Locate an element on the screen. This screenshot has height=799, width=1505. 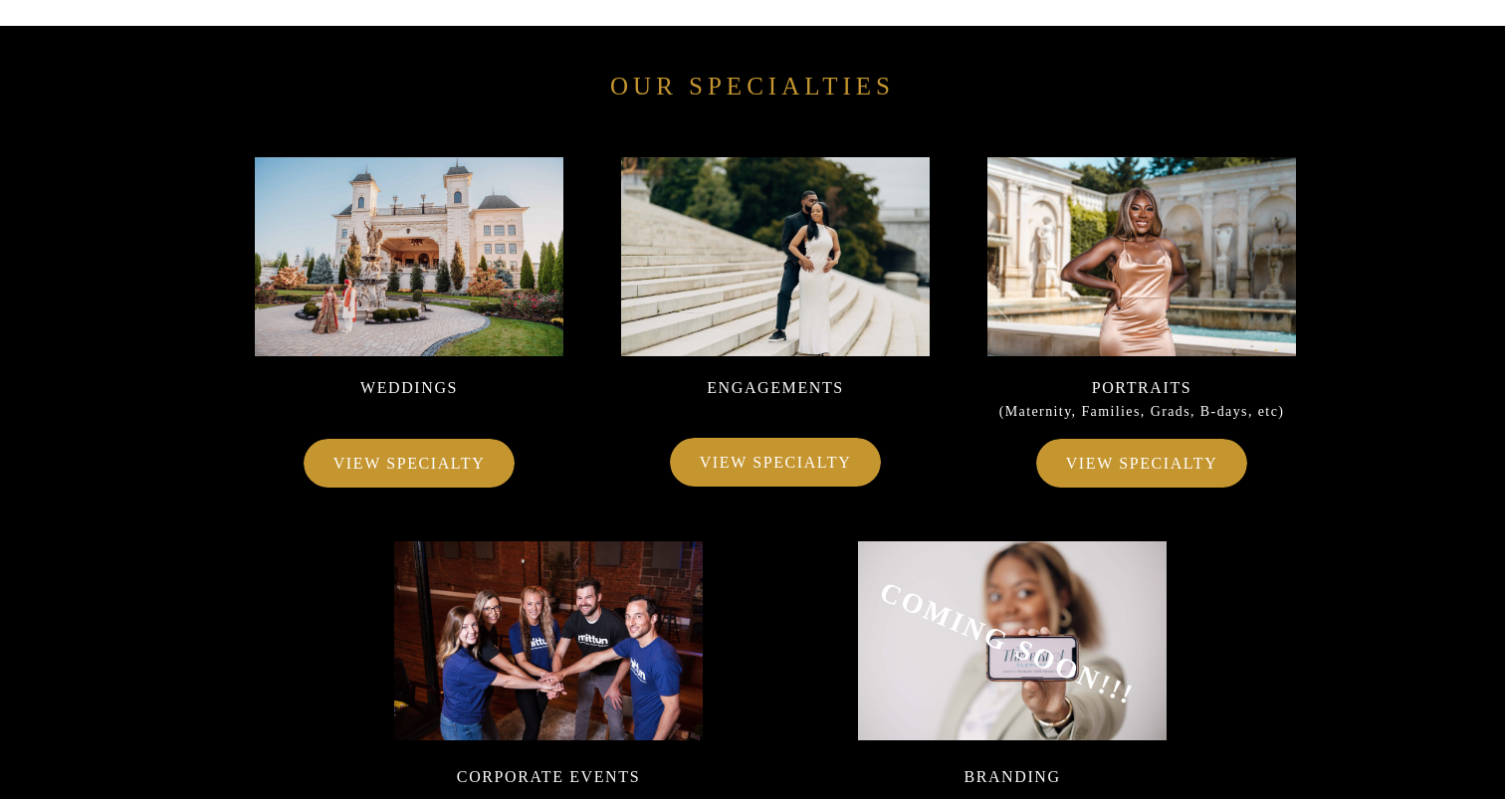
p: (Maternity, Families, Grads, B-days, etc) is located at coordinates (1141, 415).